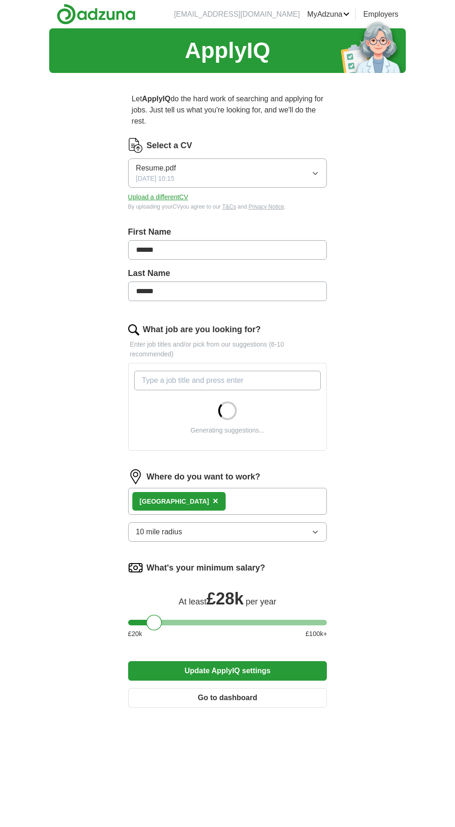 Image resolution: width=455 pixels, height=827 pixels. Describe the element at coordinates (266, 207) in the screenshot. I see `a: Privacy Notice` at that location.